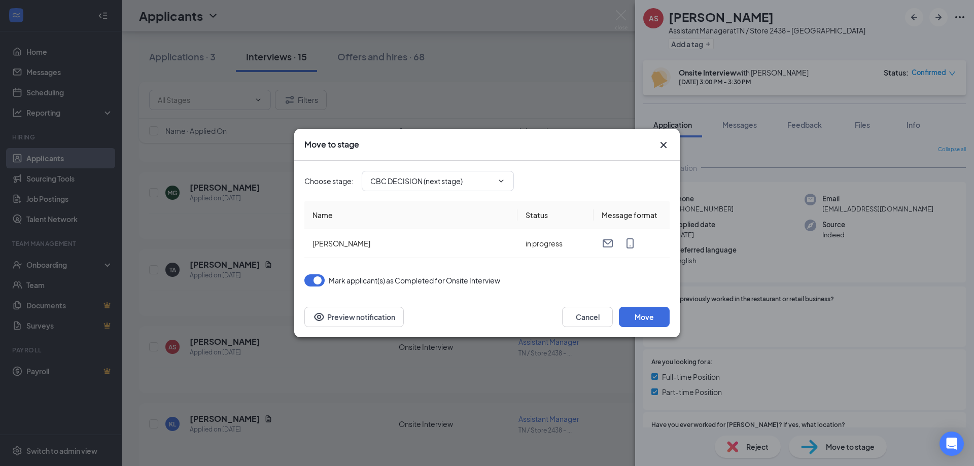 This screenshot has width=974, height=466. I want to click on button: Close, so click(664, 145).